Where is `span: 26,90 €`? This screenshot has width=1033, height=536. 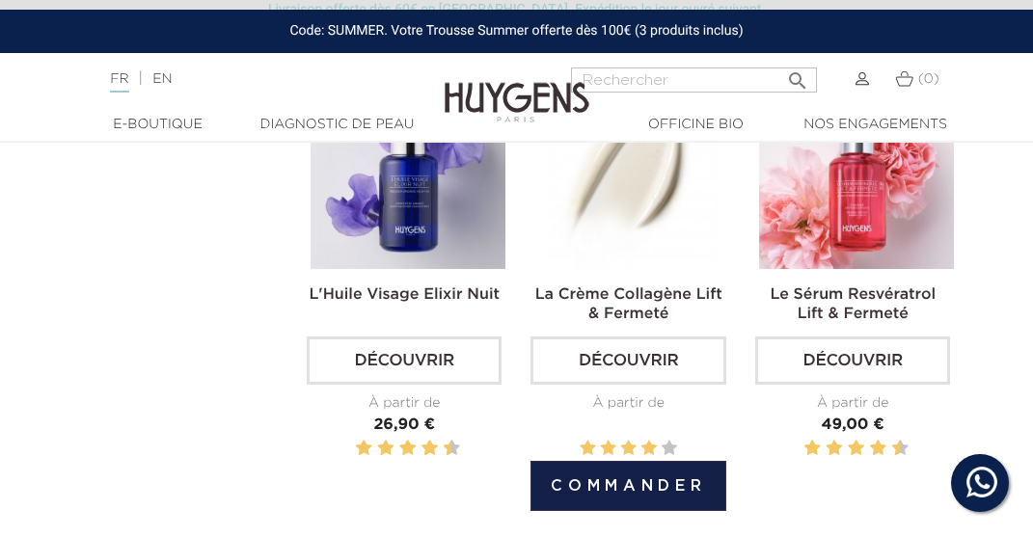 span: 26,90 € is located at coordinates (404, 425).